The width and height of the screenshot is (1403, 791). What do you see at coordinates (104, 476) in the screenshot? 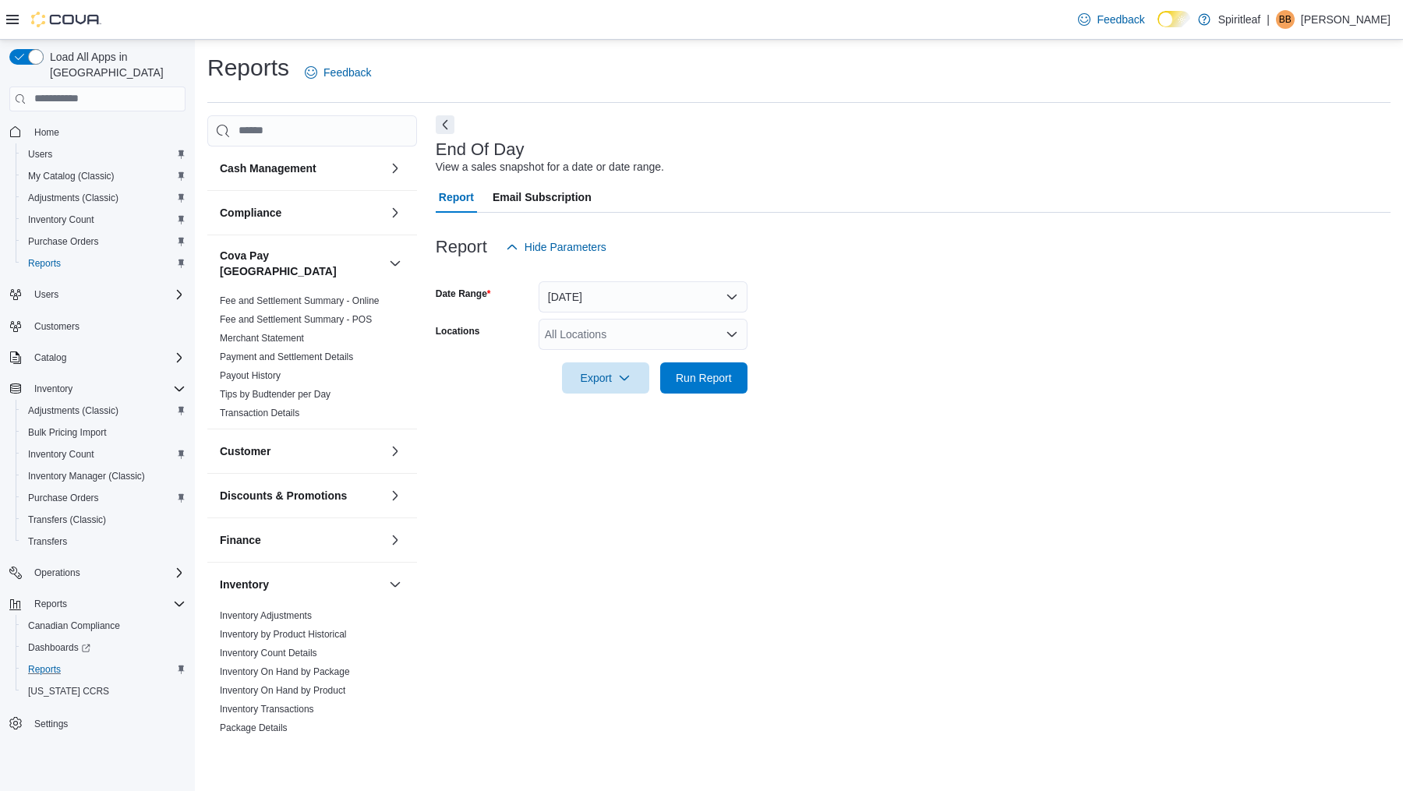
I see `button: Inventory Manager (Classic)` at bounding box center [104, 476].